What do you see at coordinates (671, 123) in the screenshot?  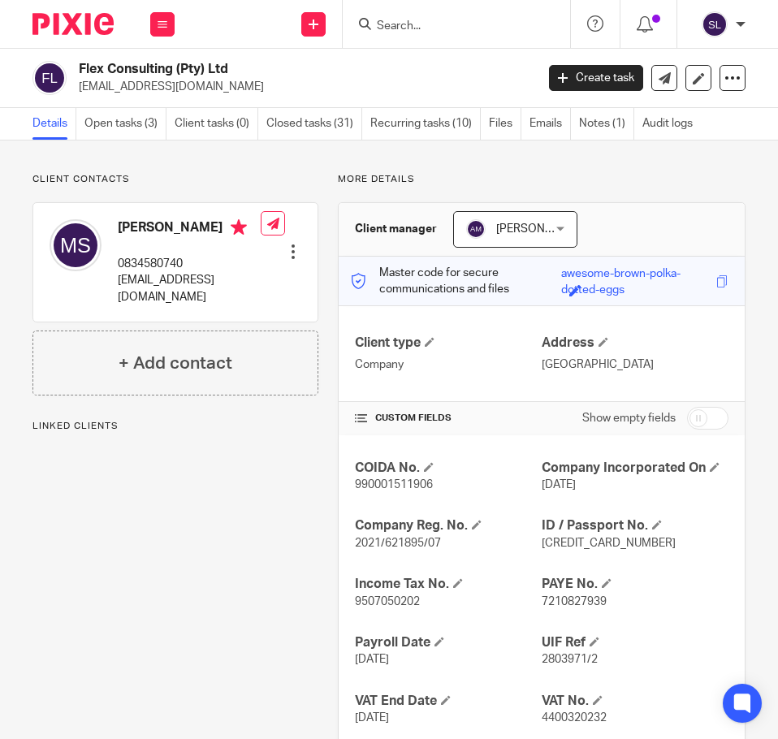 I see `a: Audit logs` at bounding box center [671, 123].